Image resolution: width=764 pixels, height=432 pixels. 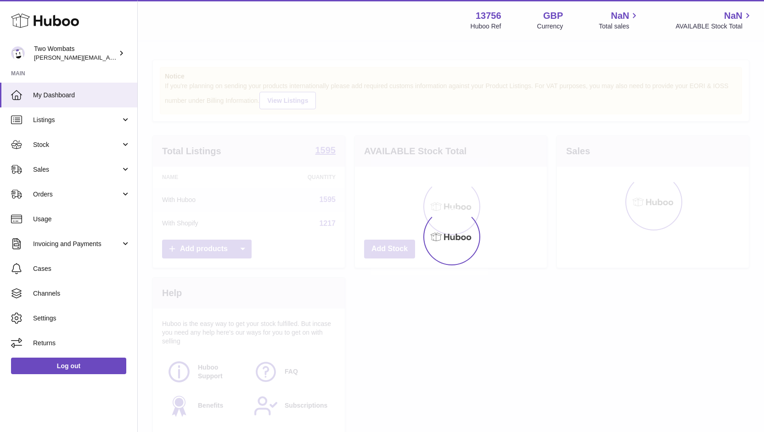 What do you see at coordinates (77, 194) in the screenshot?
I see `span: Orders` at bounding box center [77, 194].